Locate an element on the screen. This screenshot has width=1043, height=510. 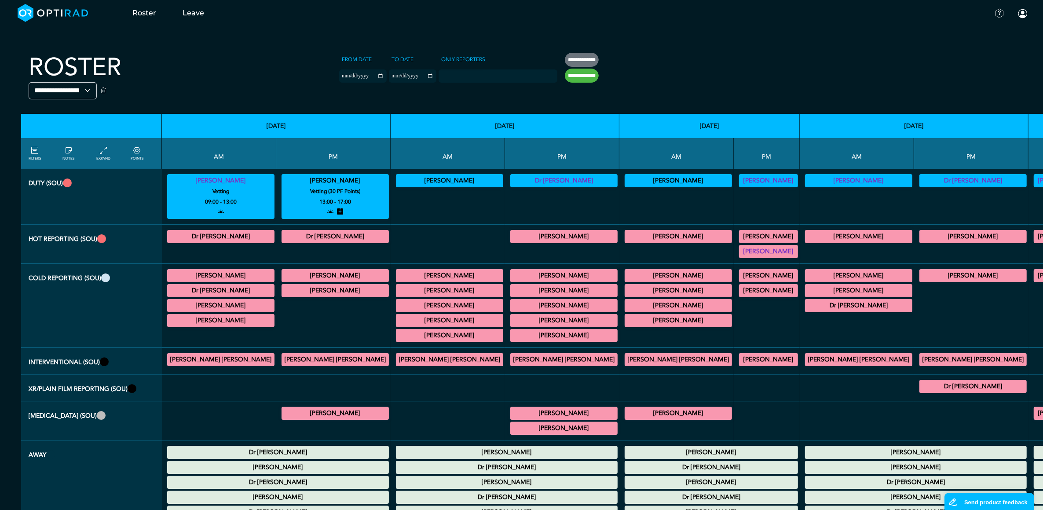
div: General MRI 09:30 - 11:00 is located at coordinates (449, 291).